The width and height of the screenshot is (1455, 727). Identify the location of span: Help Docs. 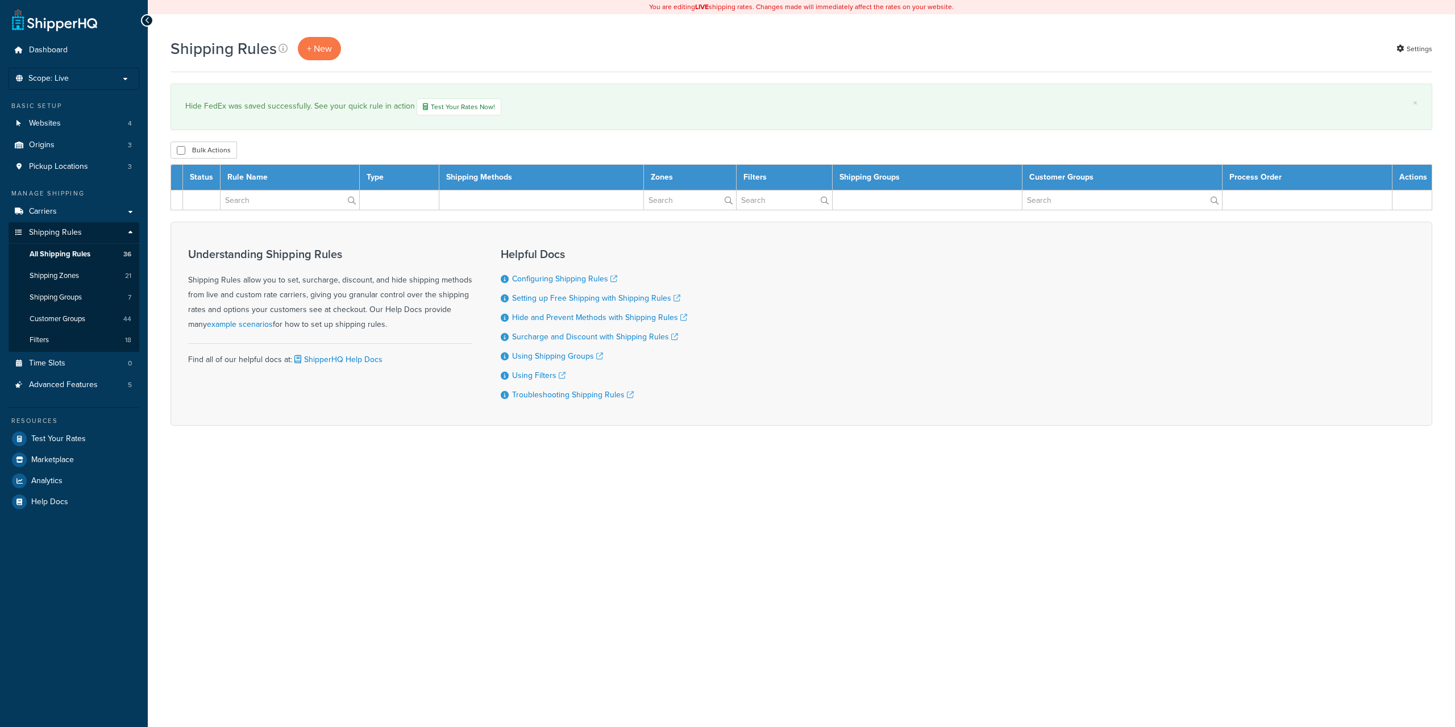
(49, 502).